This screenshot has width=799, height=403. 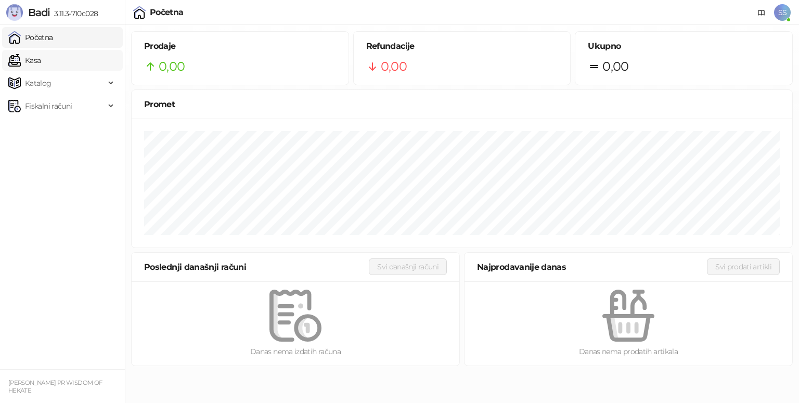 I want to click on div: Promet, so click(x=462, y=104).